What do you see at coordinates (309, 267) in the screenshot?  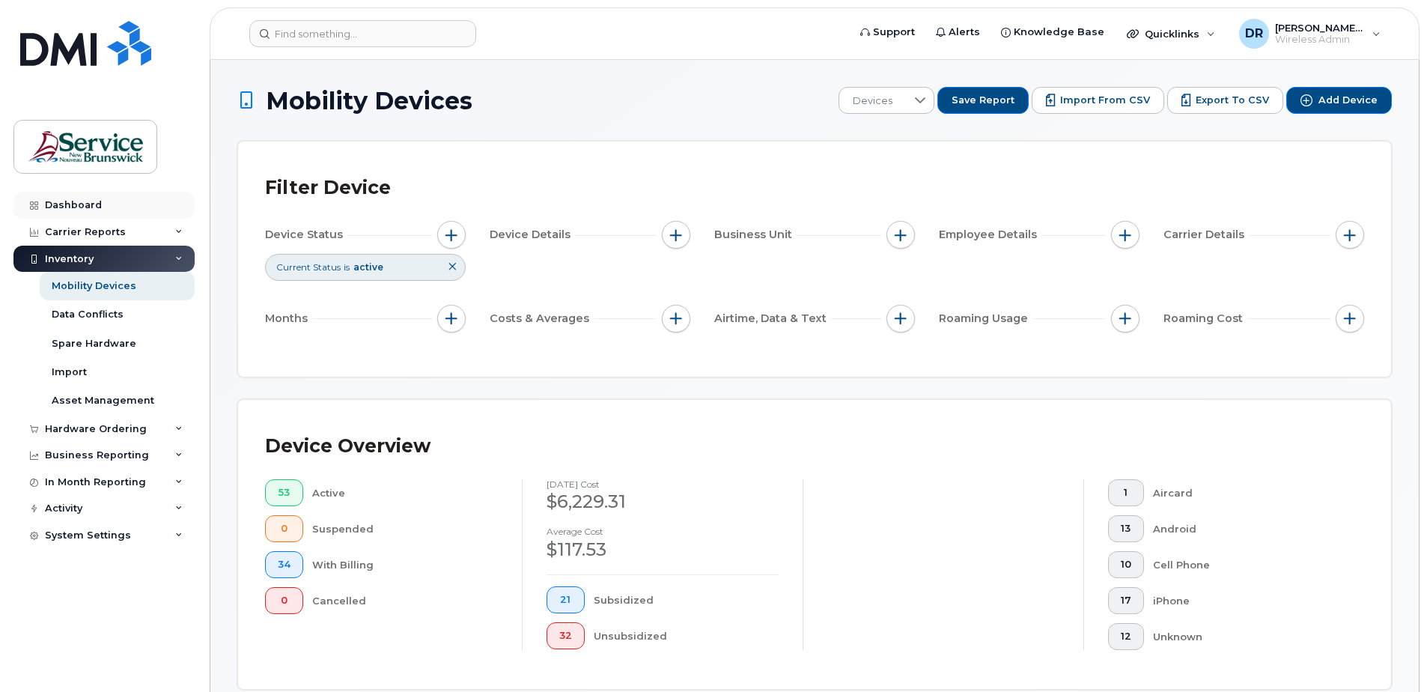 I see `span: Current Status` at bounding box center [309, 267].